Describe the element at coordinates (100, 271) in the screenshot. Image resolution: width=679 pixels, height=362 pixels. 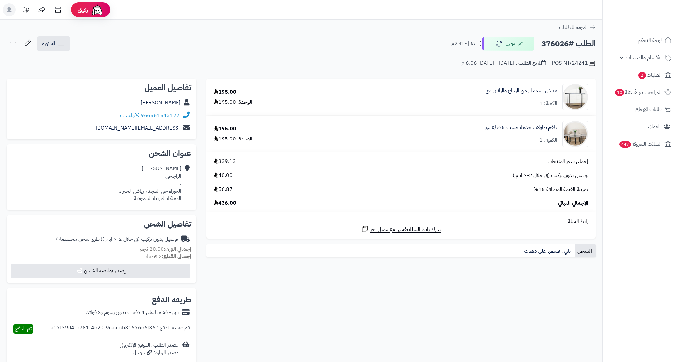
I see `button: إصدار بوليصة الشحن` at that location.